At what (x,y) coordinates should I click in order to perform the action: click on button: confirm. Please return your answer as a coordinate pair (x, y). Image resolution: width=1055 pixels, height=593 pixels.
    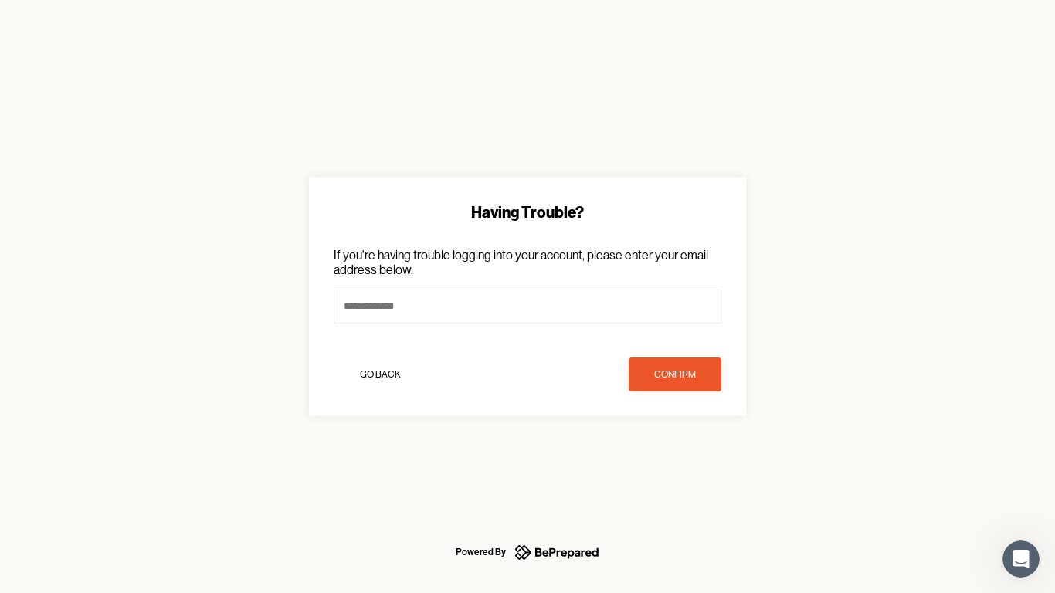
    Looking at the image, I should click on (675, 374).